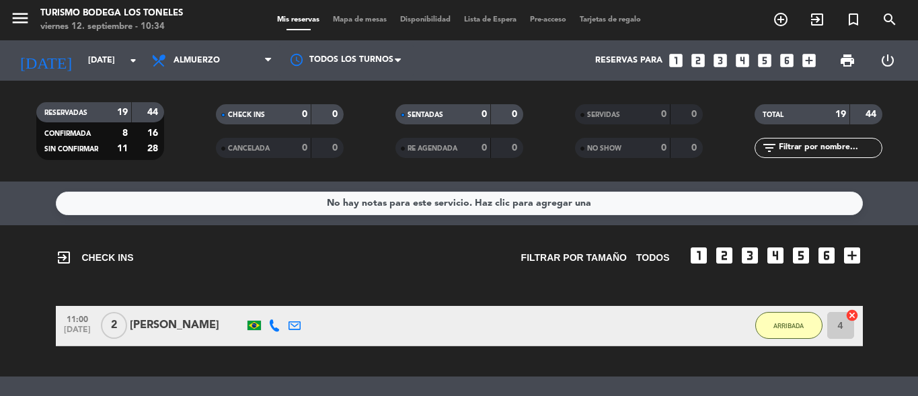  Describe the element at coordinates (66, 113) in the screenshot. I see `span: RESERVADAS` at that location.